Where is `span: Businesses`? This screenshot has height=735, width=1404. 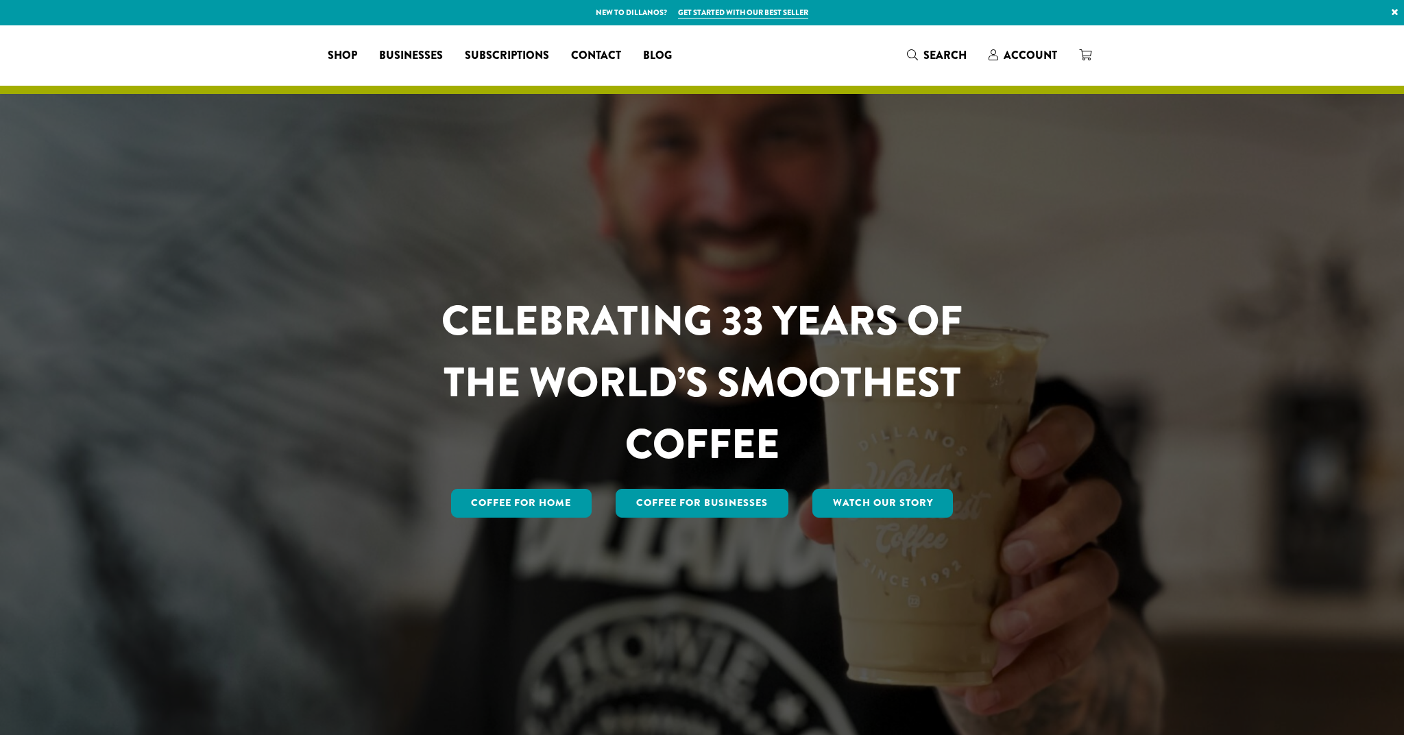 span: Businesses is located at coordinates (411, 56).